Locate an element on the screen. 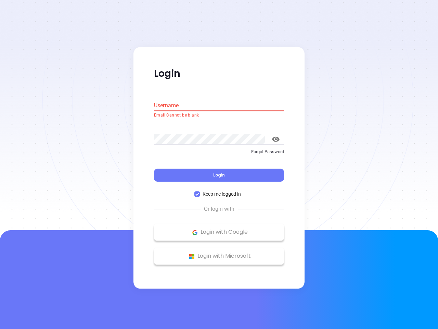 This screenshot has height=329, width=438. p: Forgot Password is located at coordinates (219, 152).